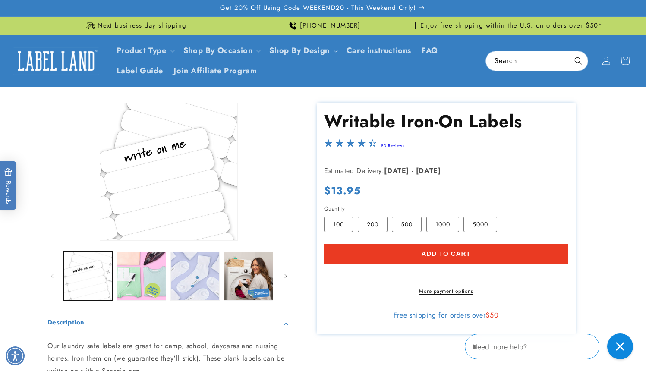 The image size is (646, 371). What do you see at coordinates (66, 323) in the screenshot?
I see `h2: Description` at bounding box center [66, 323].